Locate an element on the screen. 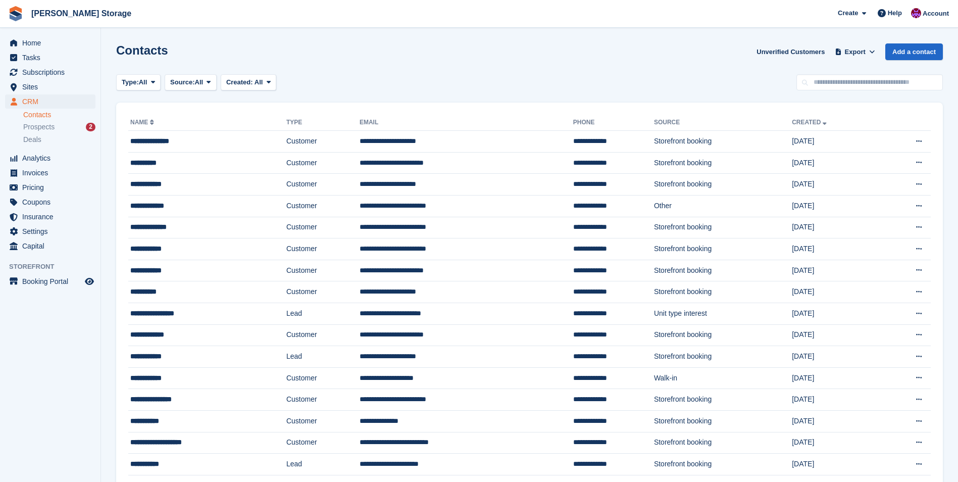 The height and width of the screenshot is (482, 958). span: Export is located at coordinates (855, 52).